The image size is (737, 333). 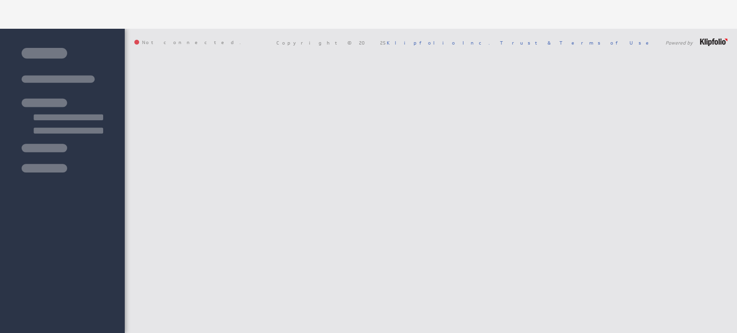 I want to click on span: Powered by, so click(x=679, y=43).